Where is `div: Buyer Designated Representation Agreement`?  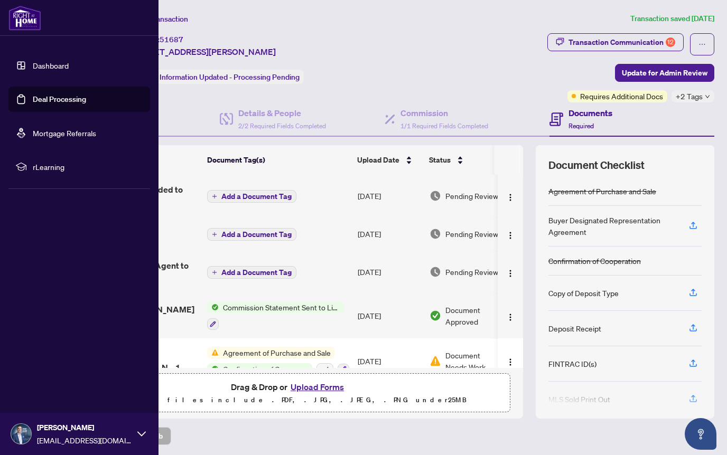
div: Buyer Designated Representation Agreement is located at coordinates (612, 226).